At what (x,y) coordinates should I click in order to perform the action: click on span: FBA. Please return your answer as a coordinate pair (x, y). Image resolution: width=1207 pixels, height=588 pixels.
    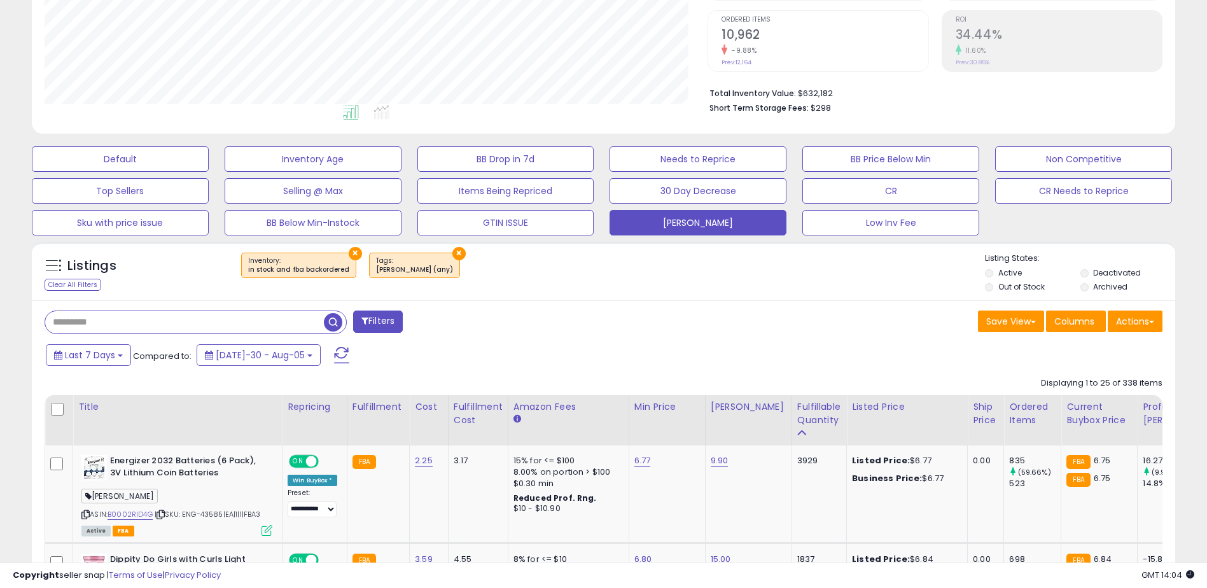
    Looking at the image, I should click on (123, 531).